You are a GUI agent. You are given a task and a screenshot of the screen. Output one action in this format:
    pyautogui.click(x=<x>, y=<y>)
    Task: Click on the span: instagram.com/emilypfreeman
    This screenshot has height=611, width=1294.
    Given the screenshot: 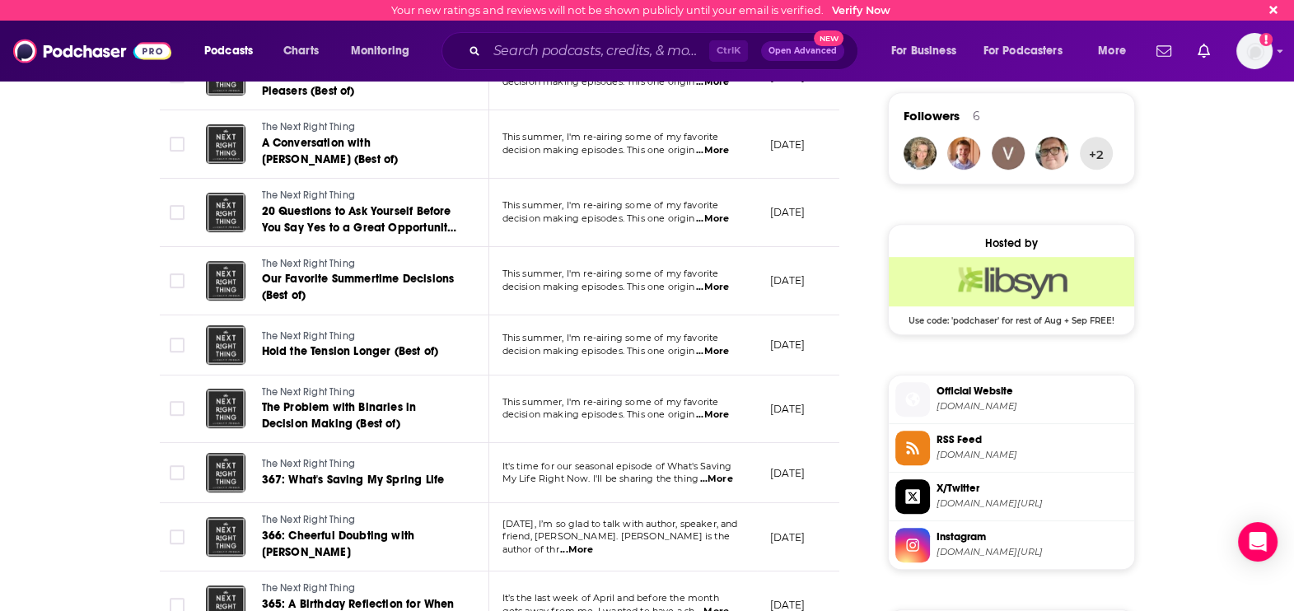 What is the action you would take?
    pyautogui.click(x=1032, y=552)
    